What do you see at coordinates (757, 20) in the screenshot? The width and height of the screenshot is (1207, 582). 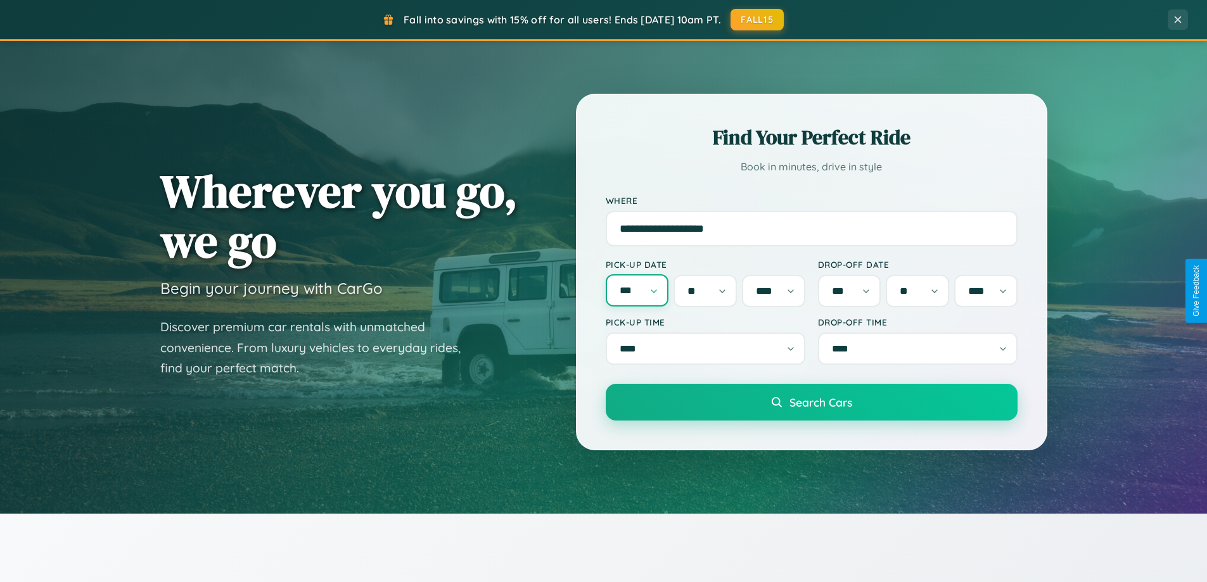 I see `button: FALL15` at bounding box center [757, 20].